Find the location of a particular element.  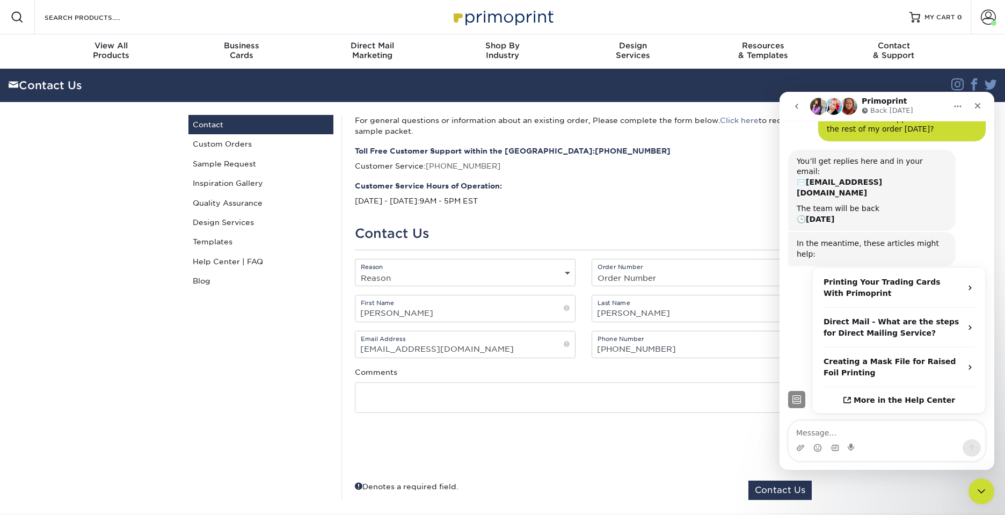

p: 9AM - 5PM EST is located at coordinates (583, 193).